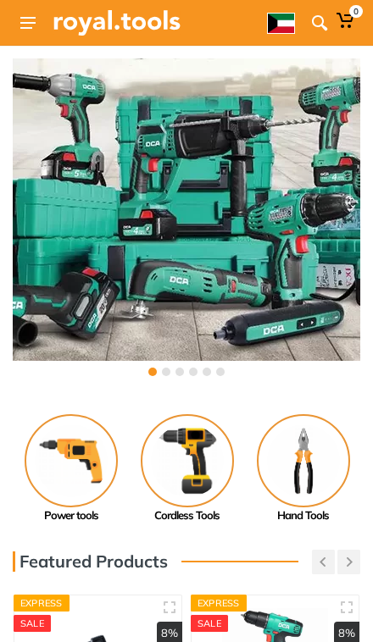  Describe the element at coordinates (302, 516) in the screenshot. I see `div: Hand Tools` at that location.